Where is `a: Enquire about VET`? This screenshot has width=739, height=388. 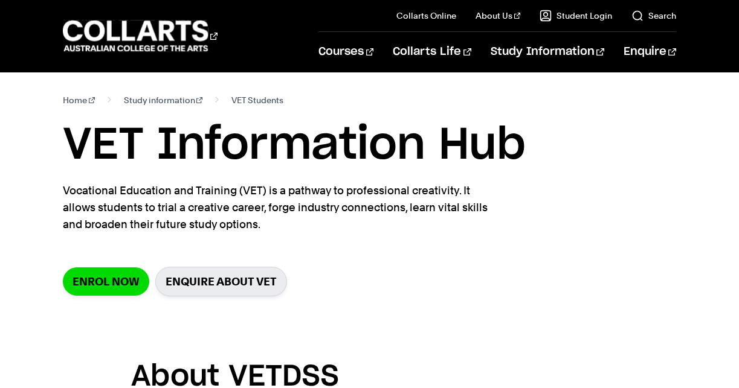
a: Enquire about VET is located at coordinates (221, 281).